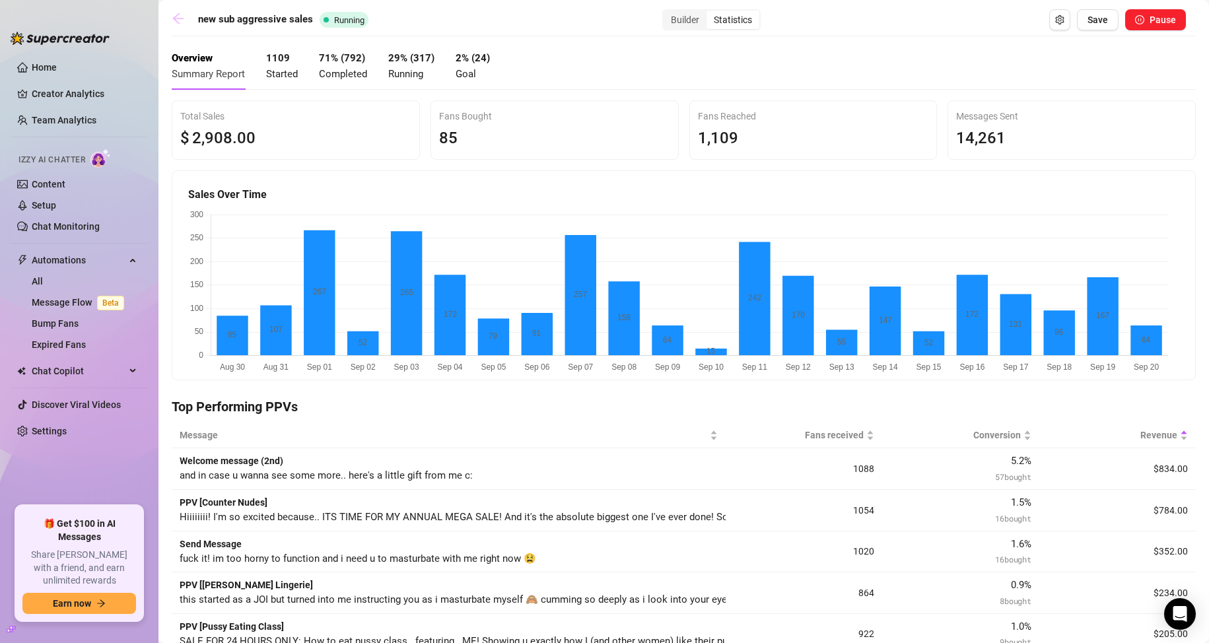 The image size is (1209, 643). What do you see at coordinates (1112, 435) in the screenshot?
I see `span: Revenue` at bounding box center [1112, 435].